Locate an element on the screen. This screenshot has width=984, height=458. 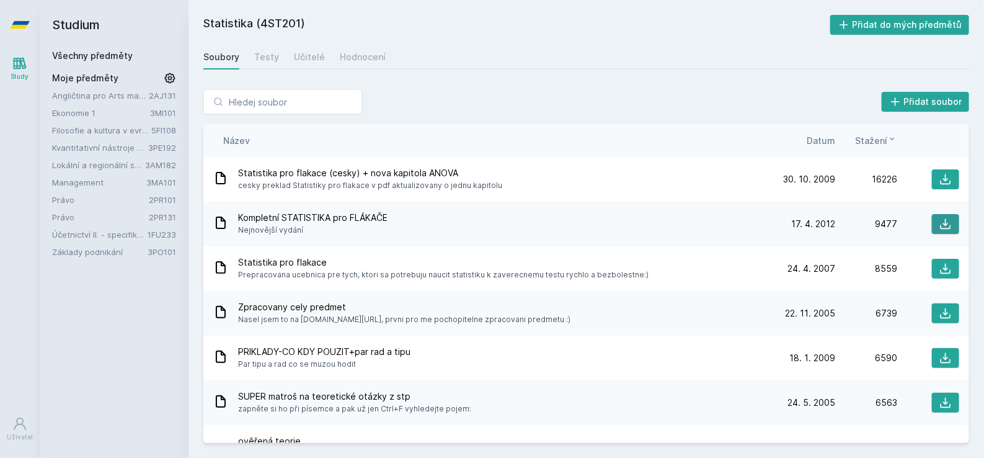
span: Statistika pro flakace is located at coordinates (443, 262).